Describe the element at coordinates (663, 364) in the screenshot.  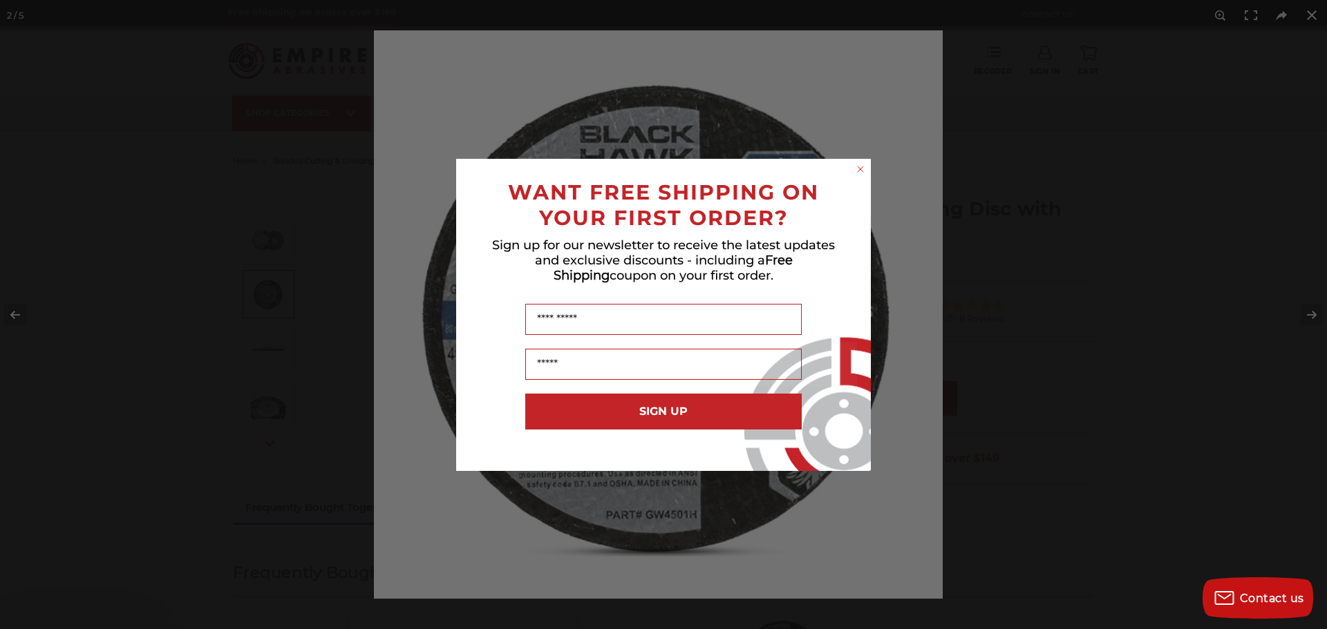
I see `input: Email` at that location.